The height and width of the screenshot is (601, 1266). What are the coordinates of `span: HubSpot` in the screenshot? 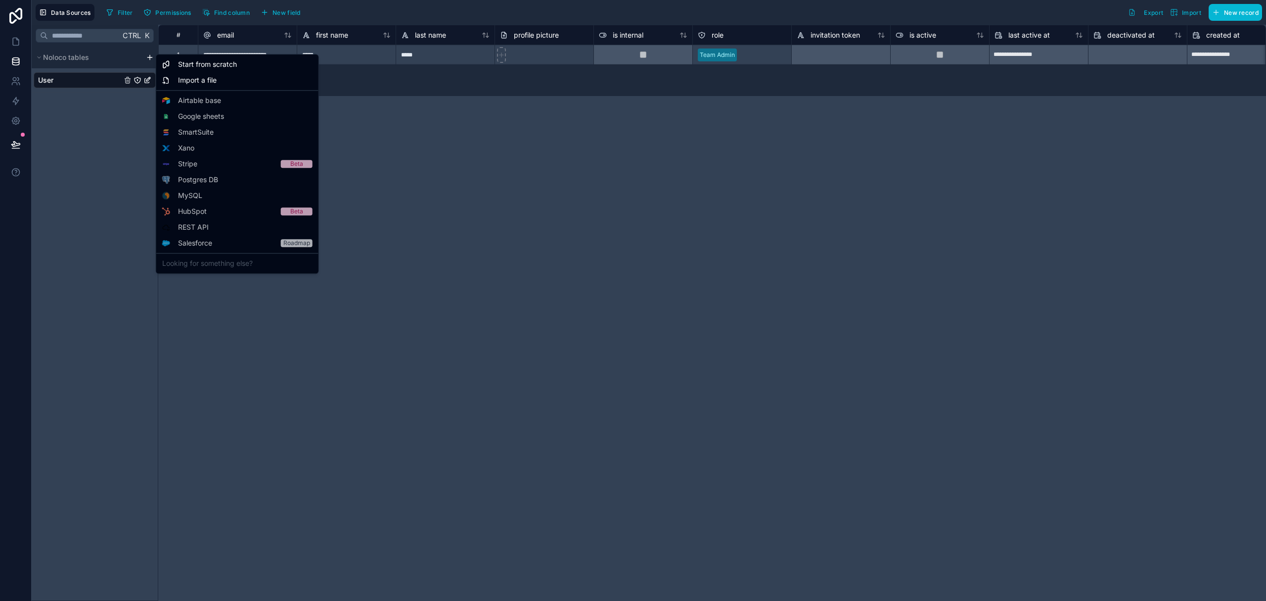 It's located at (192, 211).